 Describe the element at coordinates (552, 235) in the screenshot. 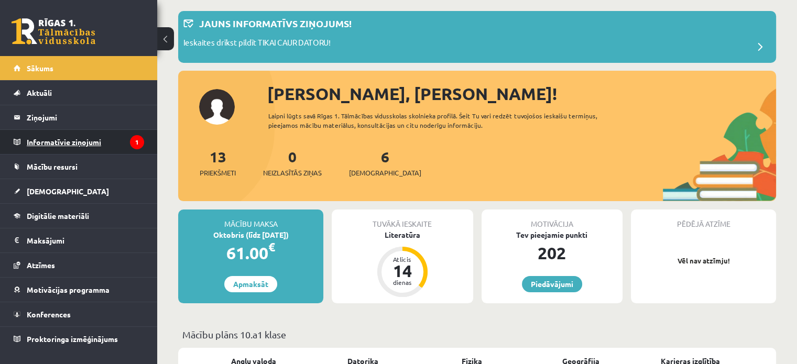

I see `div: Tev pieejamie punkti` at that location.